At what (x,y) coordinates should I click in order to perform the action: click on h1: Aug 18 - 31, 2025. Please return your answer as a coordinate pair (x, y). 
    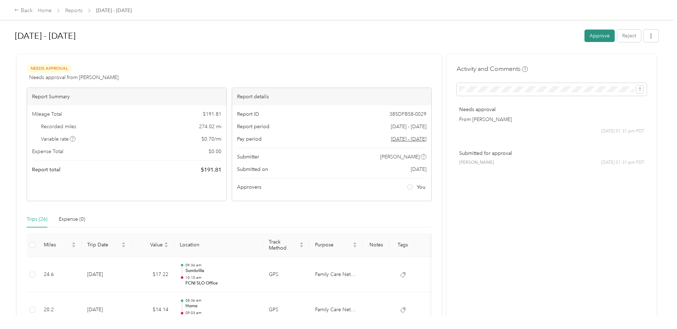
    Looking at the image, I should click on (297, 36).